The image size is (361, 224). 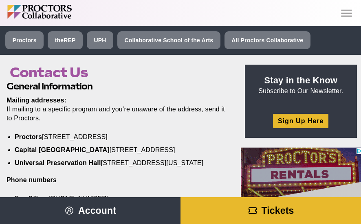 What do you see at coordinates (116, 110) in the screenshot?
I see `p: If mailing to a specific program and you’re unaware of the address, send it to Proctors.` at bounding box center [116, 110].